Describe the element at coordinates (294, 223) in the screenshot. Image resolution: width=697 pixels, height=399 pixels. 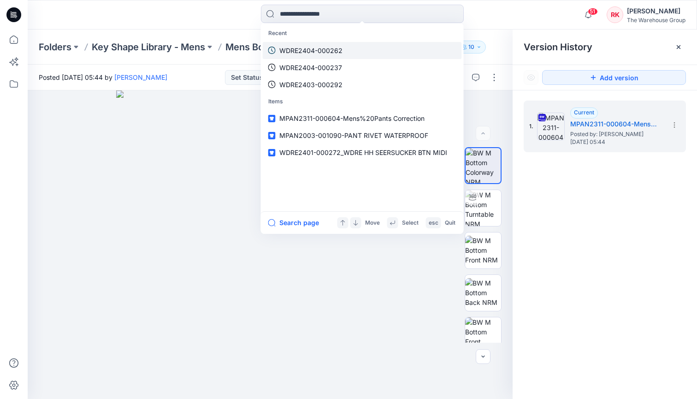
I see `a: Search page` at that location.